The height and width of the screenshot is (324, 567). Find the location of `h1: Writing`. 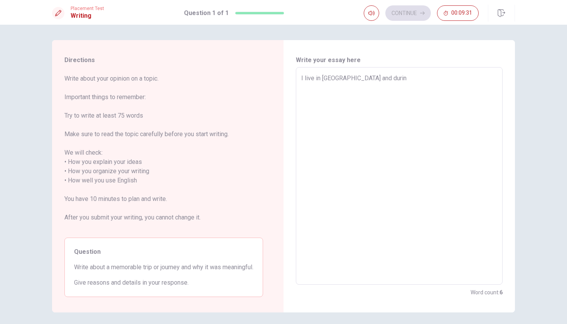

h1: Writing is located at coordinates (87, 16).